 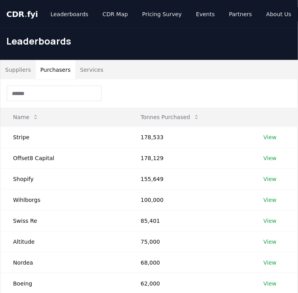 What do you see at coordinates (55, 70) in the screenshot?
I see `button: Purchasers` at bounding box center [55, 70].